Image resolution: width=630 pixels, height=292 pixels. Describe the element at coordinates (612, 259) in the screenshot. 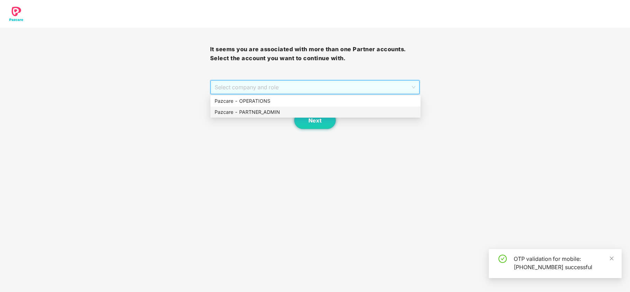

I see `span: close` at that location.